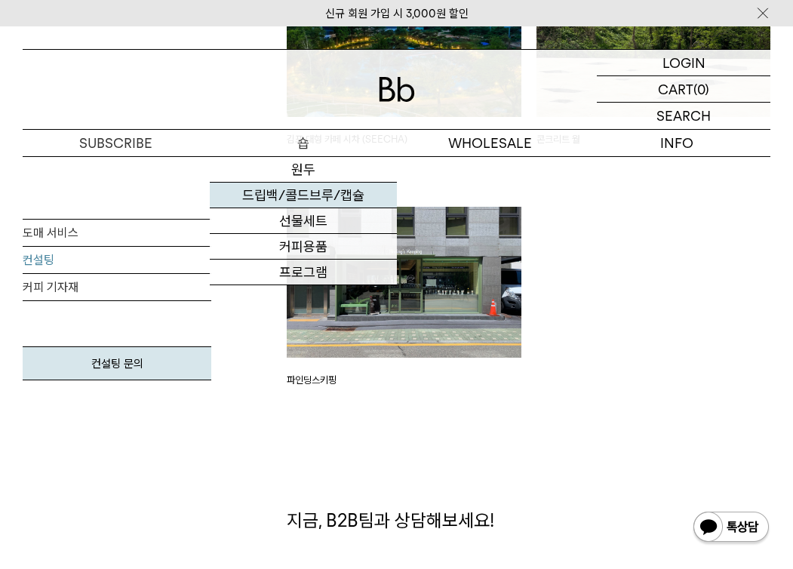 The image size is (793, 569). What do you see at coordinates (675, 89) in the screenshot?
I see `p: CART` at bounding box center [675, 89].